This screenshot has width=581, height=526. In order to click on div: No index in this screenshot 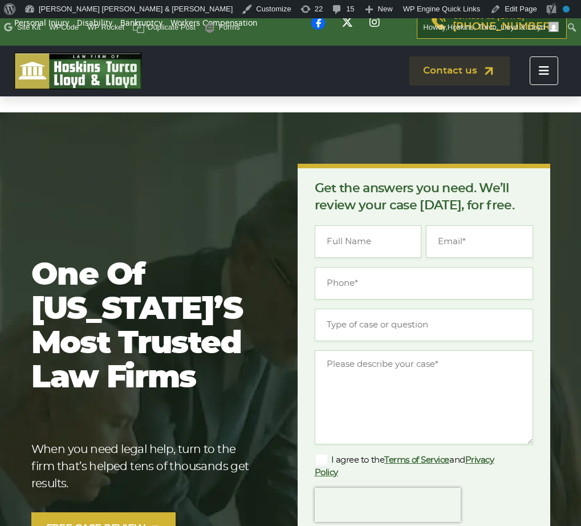, I will do `click(566, 9)`.